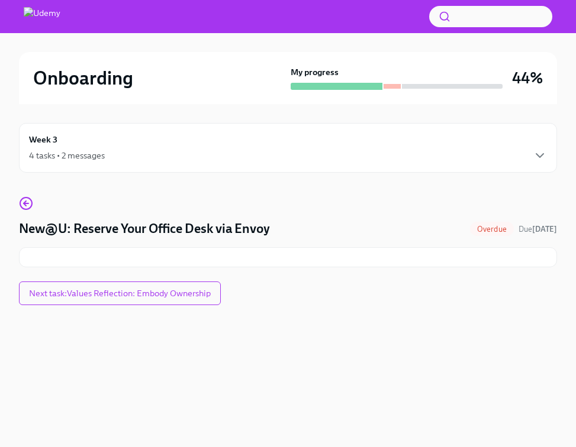 This screenshot has height=447, width=576. Describe the element at coordinates (537, 229) in the screenshot. I see `span: Due` at that location.